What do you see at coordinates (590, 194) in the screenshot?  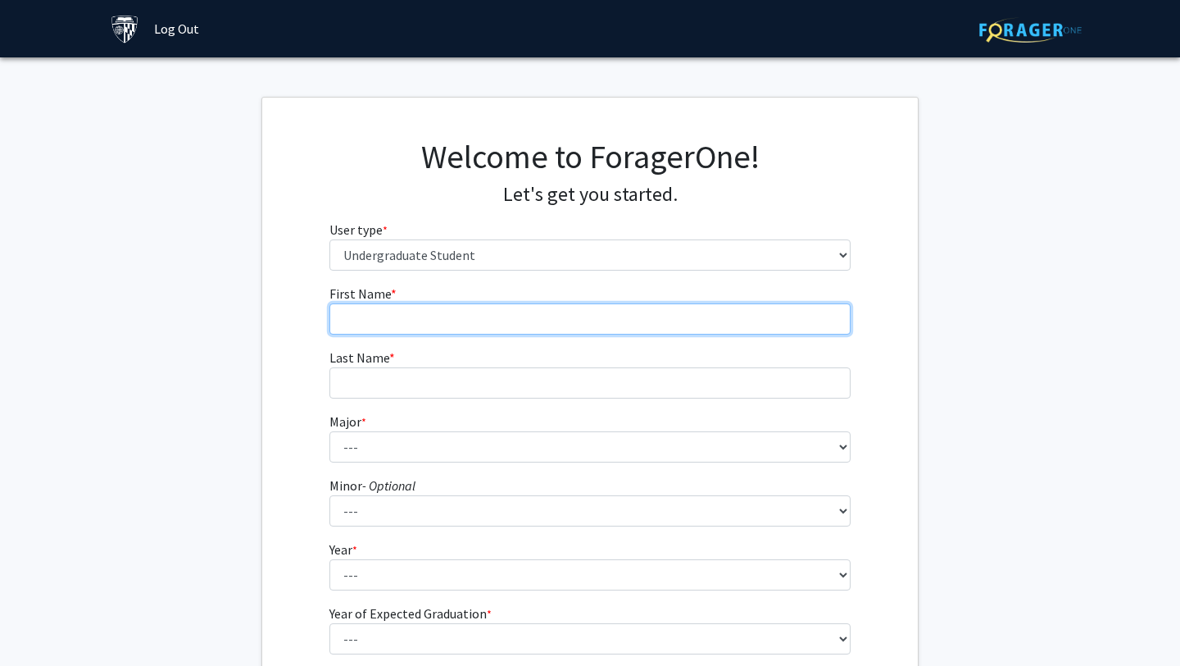 I see `h4: Let's get you started.` at bounding box center [590, 194].